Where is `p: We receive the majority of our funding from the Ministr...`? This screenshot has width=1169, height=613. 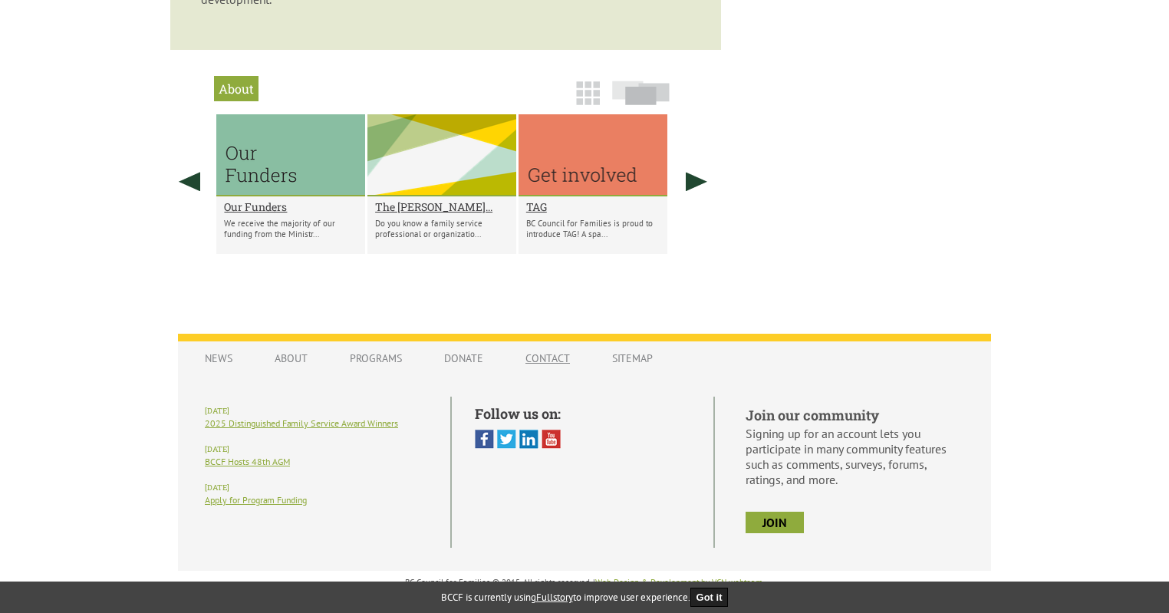
p: We receive the majority of our funding from the Ministr... is located at coordinates (291, 229).